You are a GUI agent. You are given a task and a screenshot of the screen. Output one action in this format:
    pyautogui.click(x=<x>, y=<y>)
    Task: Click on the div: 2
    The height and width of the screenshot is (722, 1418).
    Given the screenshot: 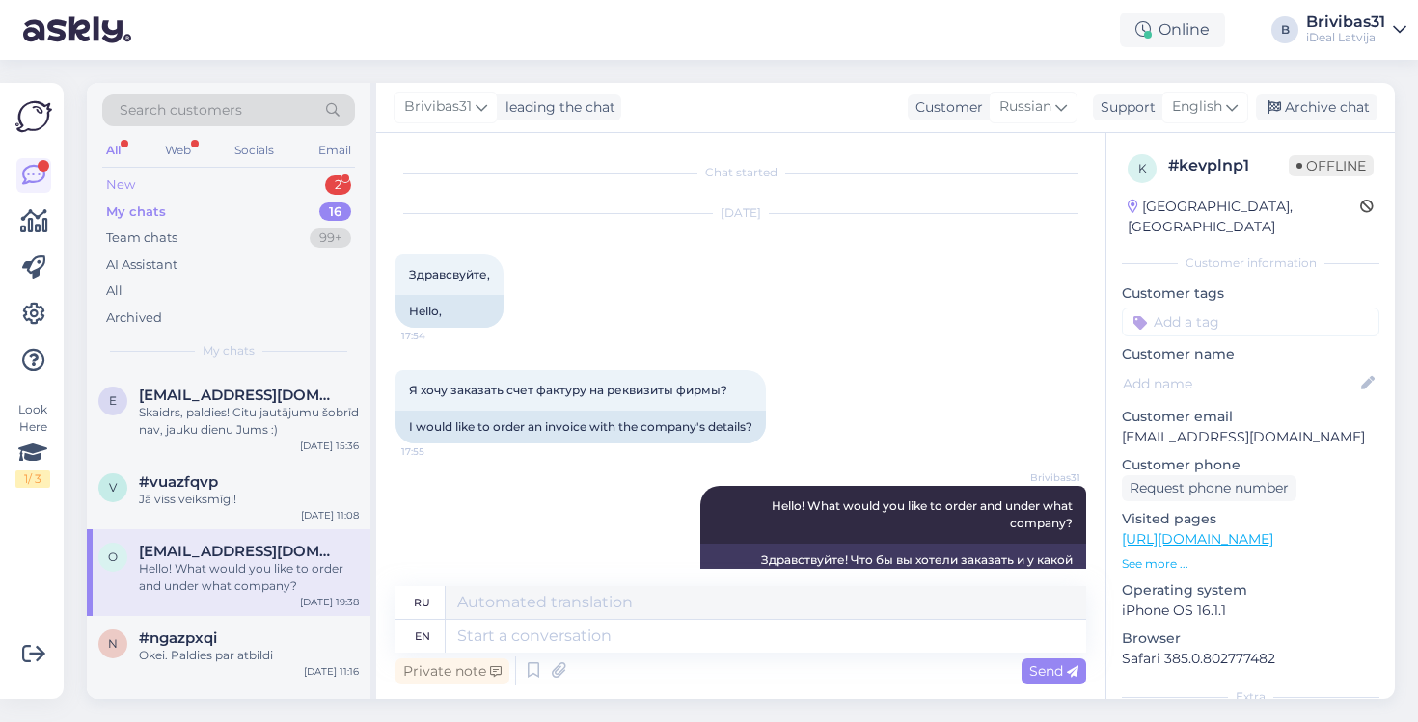 What is the action you would take?
    pyautogui.click(x=338, y=185)
    